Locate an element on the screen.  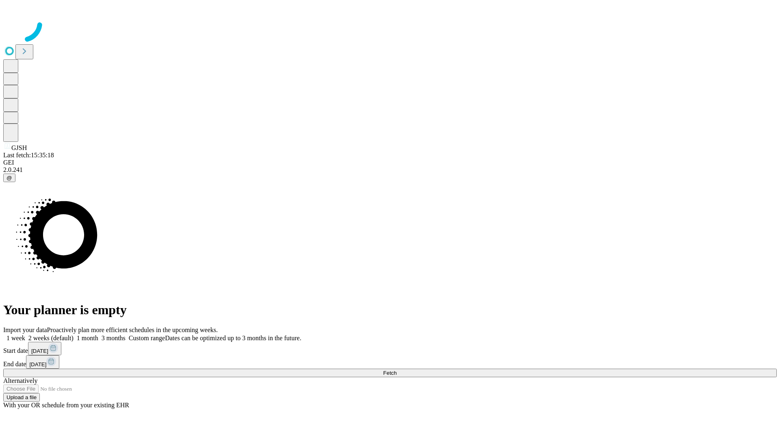
span: Dates can be optimized up to 3 months in the future. is located at coordinates (233, 338).